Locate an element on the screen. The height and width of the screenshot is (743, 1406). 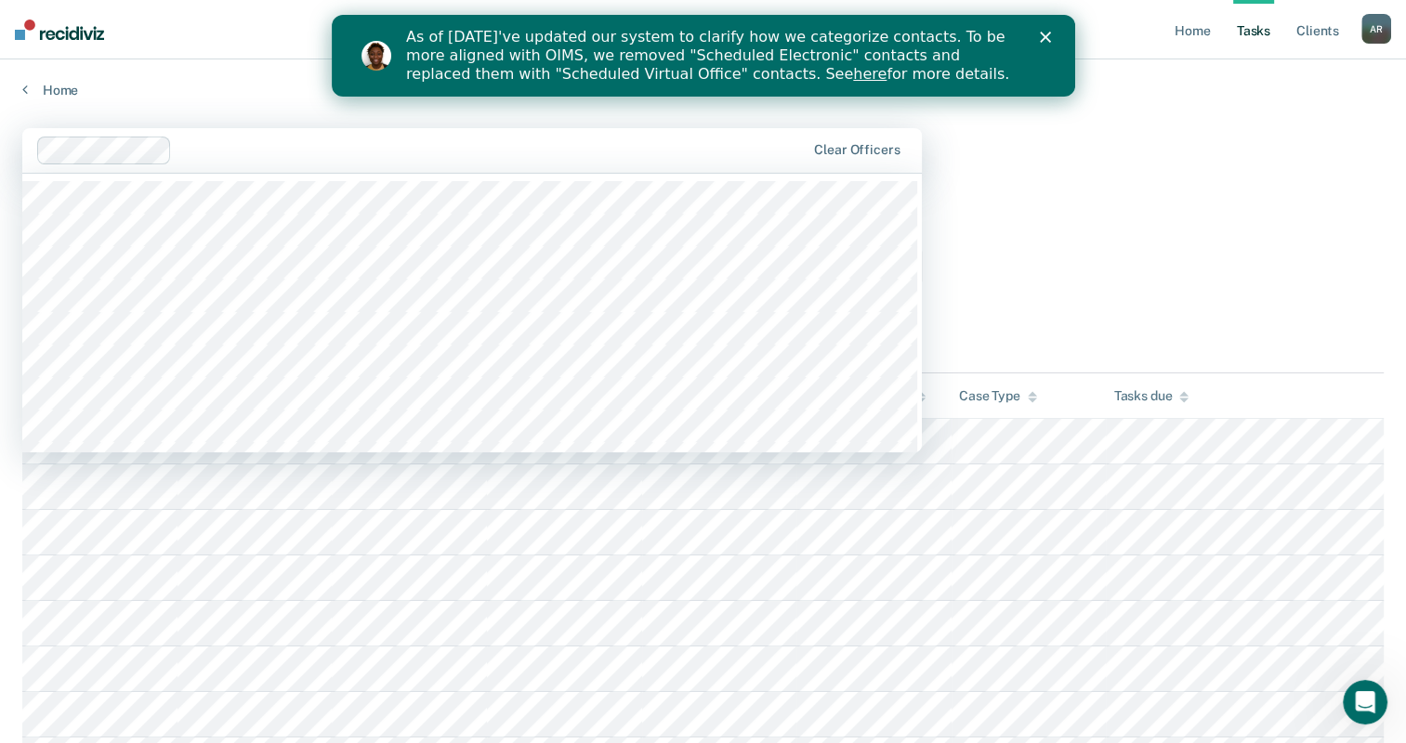
img: Profile image for Claycia is located at coordinates (45, 41).